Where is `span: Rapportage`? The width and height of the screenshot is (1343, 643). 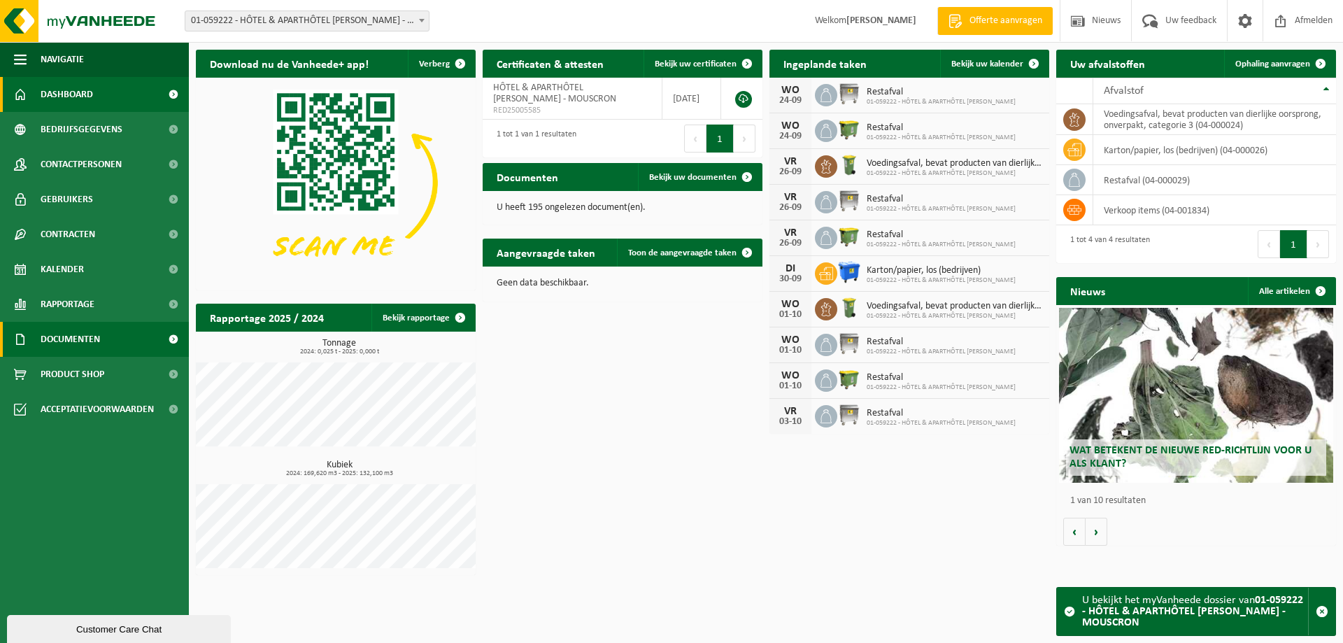
span: Rapportage is located at coordinates (67, 304).